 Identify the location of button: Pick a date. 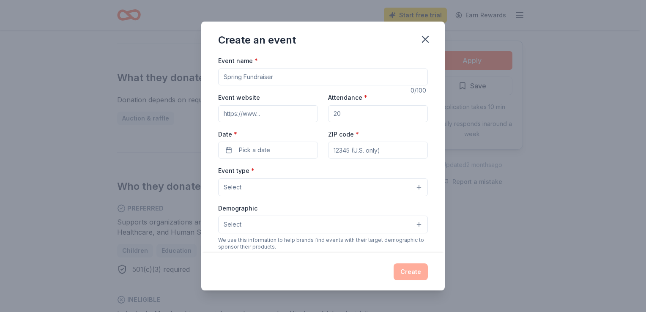
(268, 150).